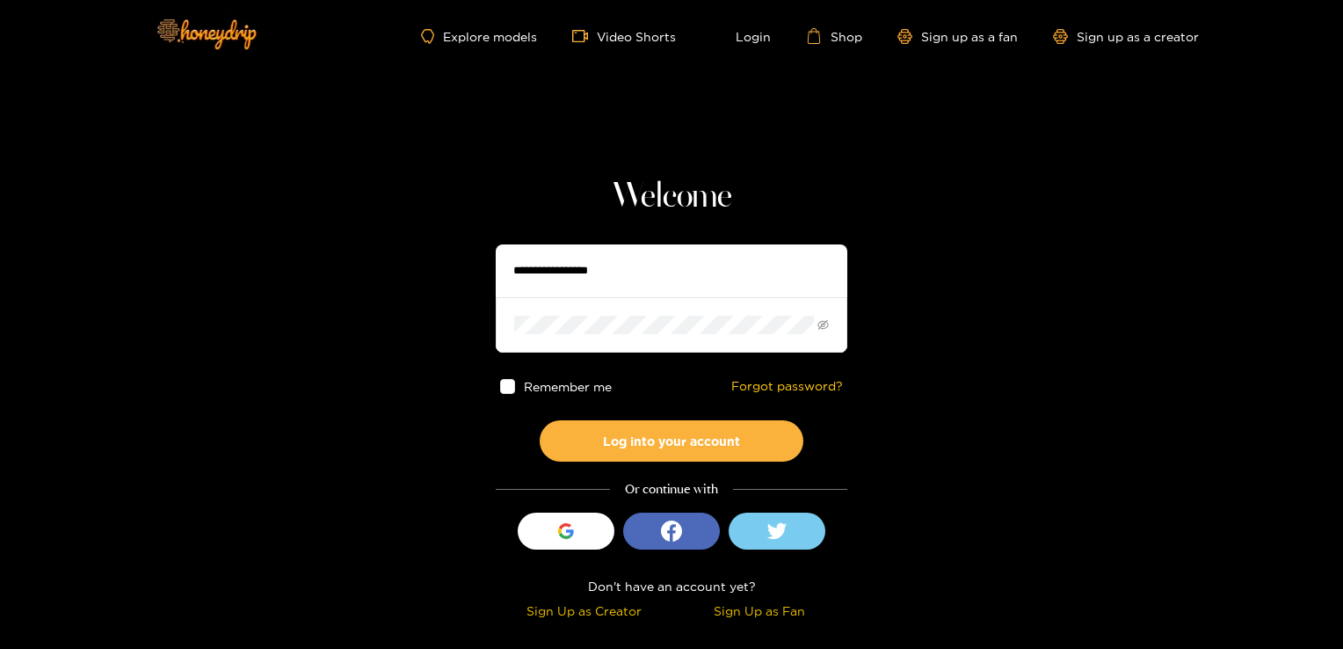 The width and height of the screenshot is (1343, 649). Describe the element at coordinates (672, 197) in the screenshot. I see `h1: Welcome` at that location.